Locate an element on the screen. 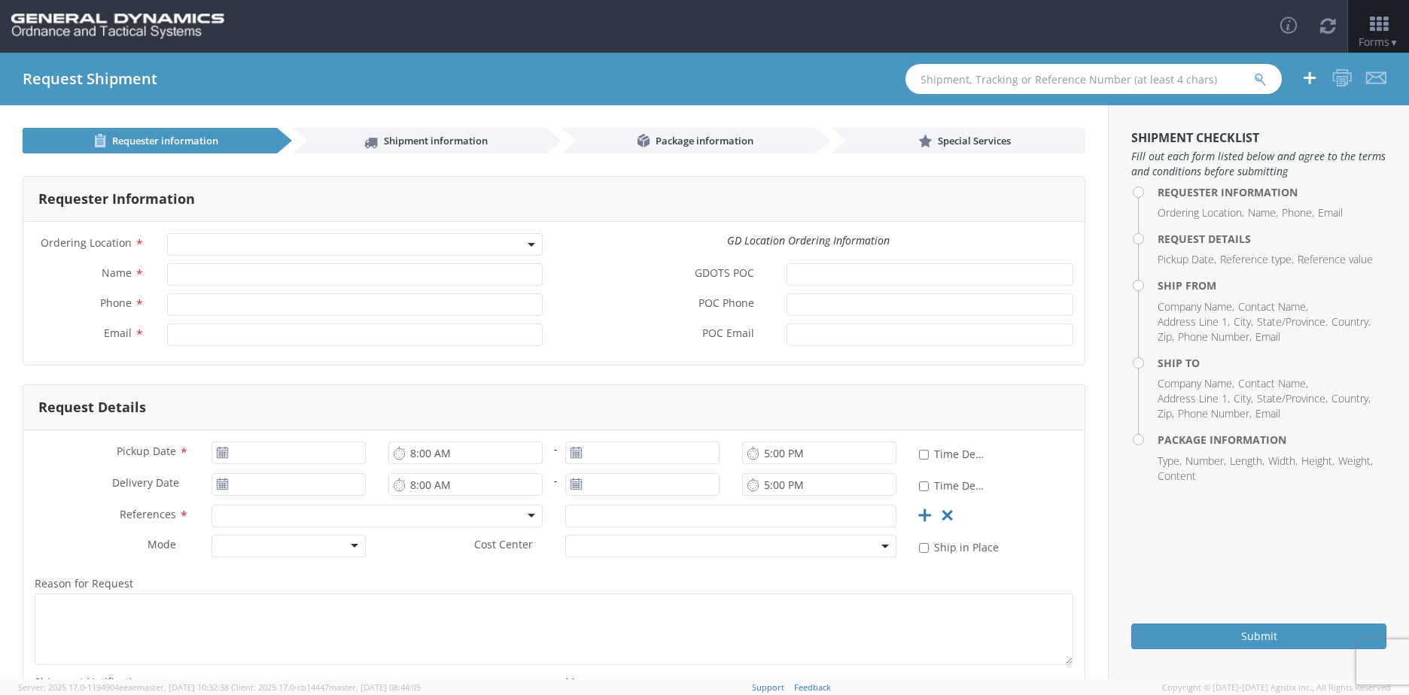 The image size is (1409, 695). label: Ship in Place is located at coordinates (960, 546).